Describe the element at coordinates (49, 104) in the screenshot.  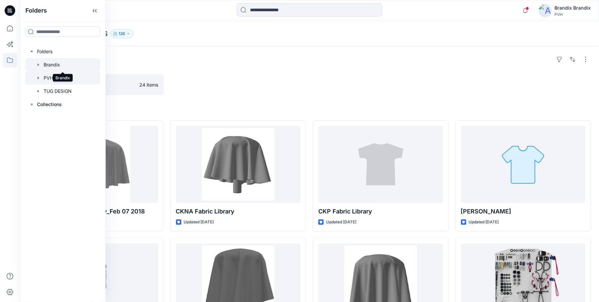
I see `p: Collections` at that location.